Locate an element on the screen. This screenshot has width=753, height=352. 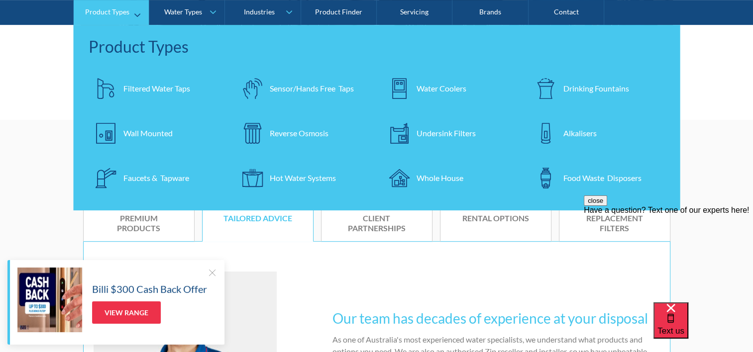
div: Undersink Filters is located at coordinates (446, 133).